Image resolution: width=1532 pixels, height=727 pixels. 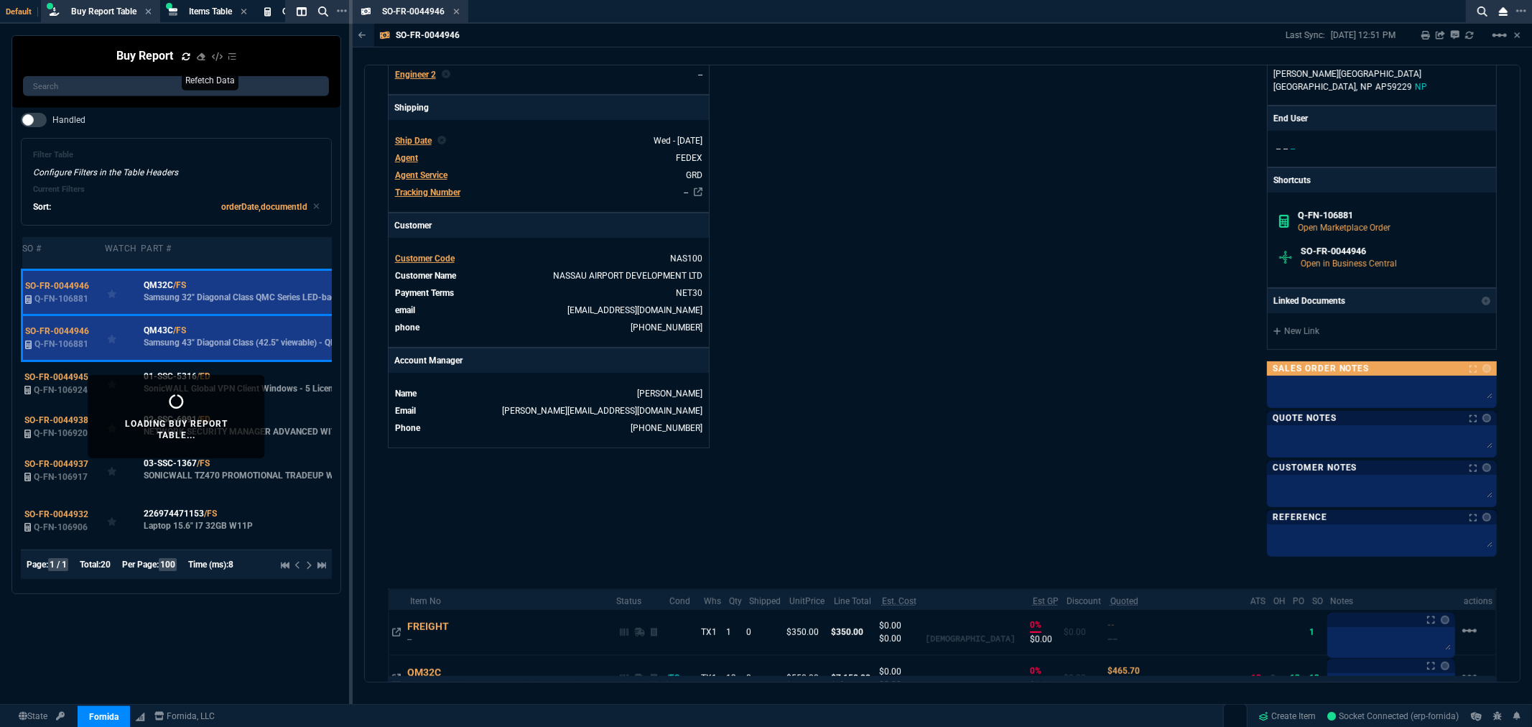 What do you see at coordinates (1256, 599) in the screenshot?
I see `th: ATS` at bounding box center [1256, 599].